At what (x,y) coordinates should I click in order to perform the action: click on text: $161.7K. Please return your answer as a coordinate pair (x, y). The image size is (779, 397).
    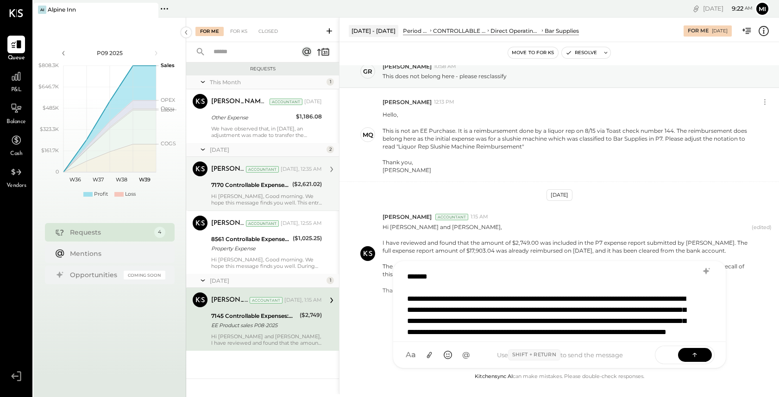
    Looking at the image, I should click on (50, 150).